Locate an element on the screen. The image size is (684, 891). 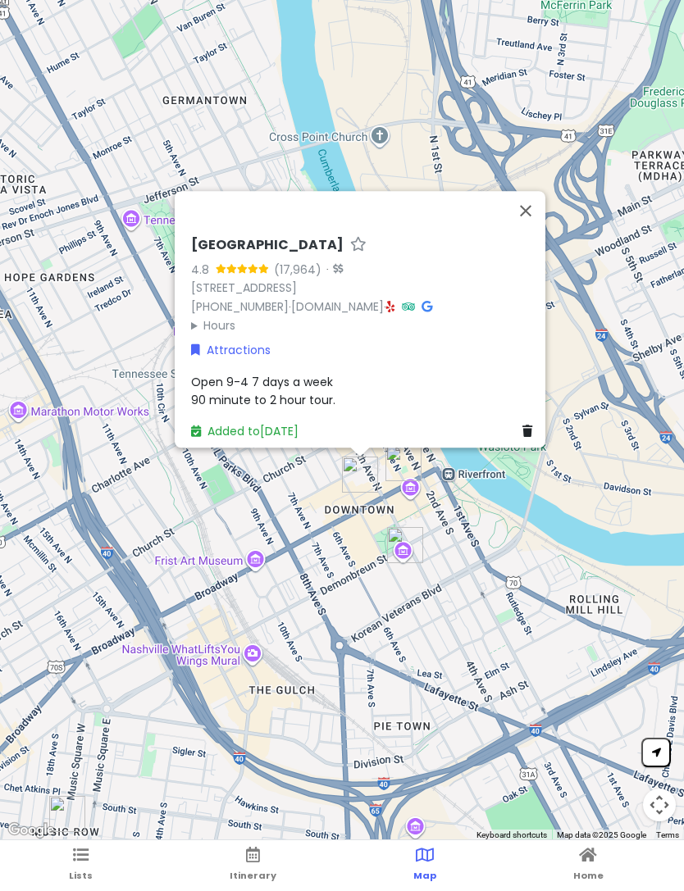
div: (17,964) is located at coordinates (298, 270).